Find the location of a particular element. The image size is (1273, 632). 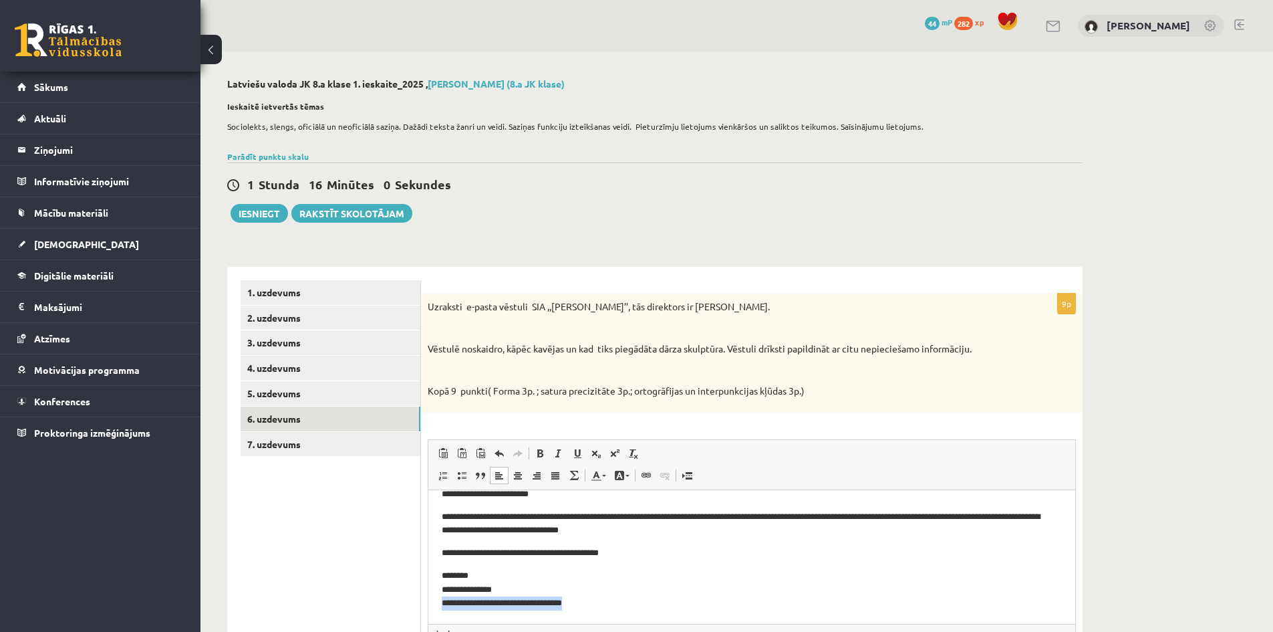

p: Kopā 9 punkti( Forma 3p. ; satura precizitāte 3p.; ortogrāfijas un interpunkcijas kļūdas 3p.) is located at coordinates (718, 391).